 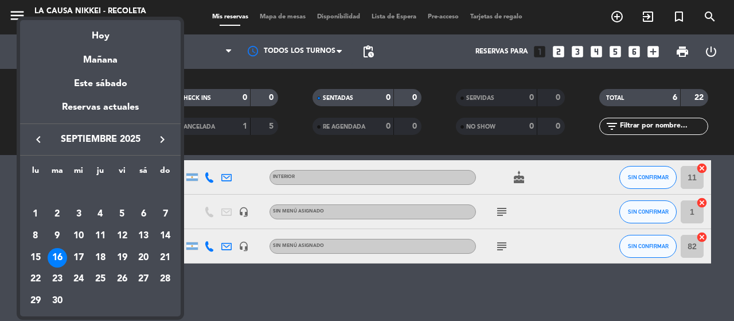 I want to click on div: 12, so click(x=122, y=236).